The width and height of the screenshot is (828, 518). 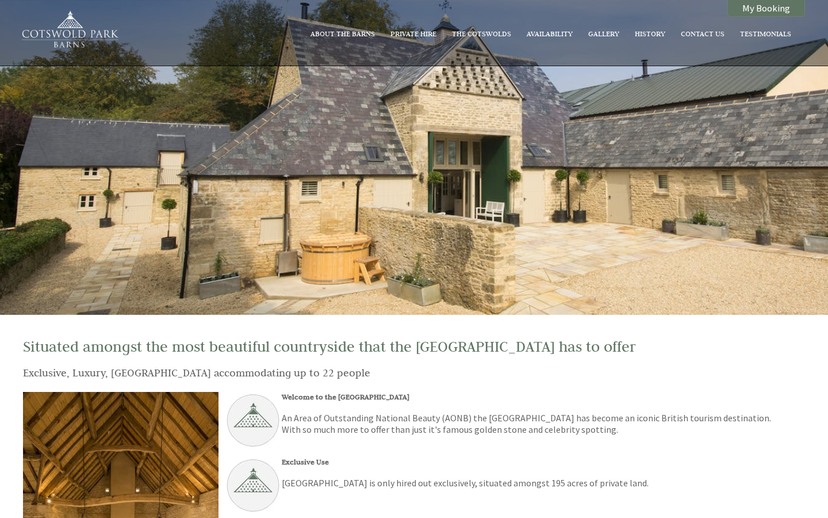 What do you see at coordinates (305, 461) in the screenshot?
I see `strong: Exclusive Use` at bounding box center [305, 461].